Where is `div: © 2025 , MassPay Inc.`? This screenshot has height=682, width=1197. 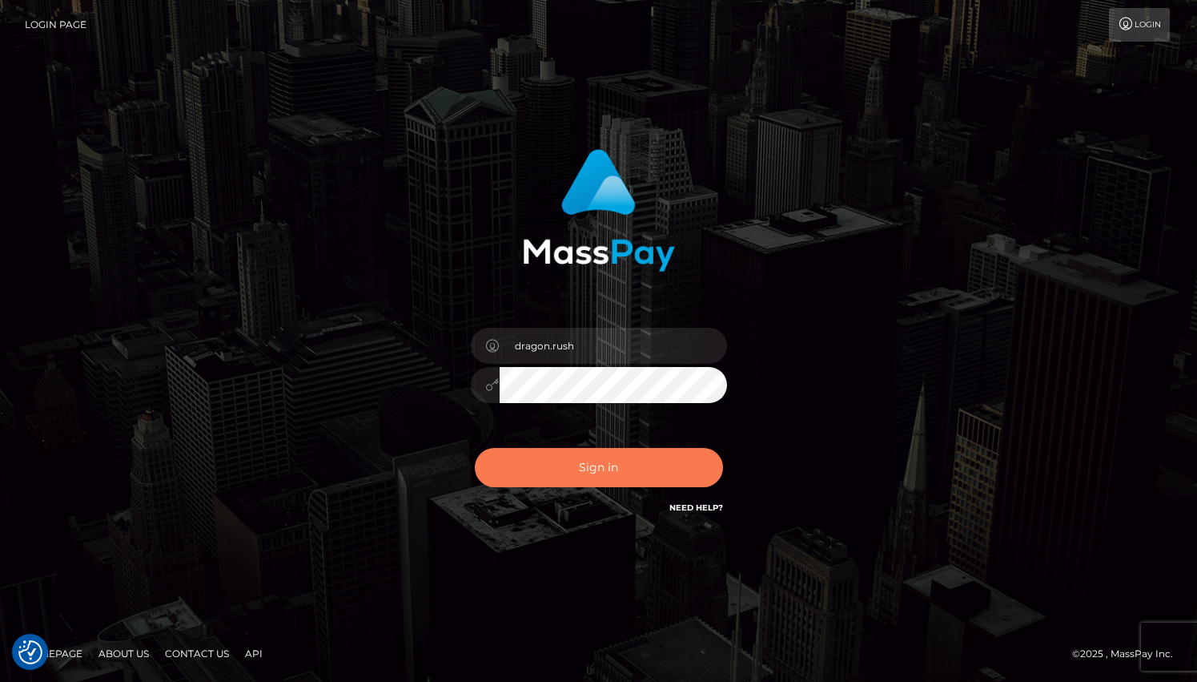 div: © 2025 , MassPay Inc. is located at coordinates (1129, 654).